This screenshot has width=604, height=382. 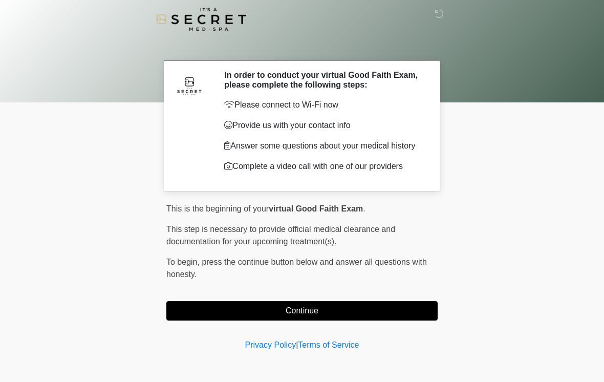 I want to click on img: Agent Avatar, so click(x=189, y=86).